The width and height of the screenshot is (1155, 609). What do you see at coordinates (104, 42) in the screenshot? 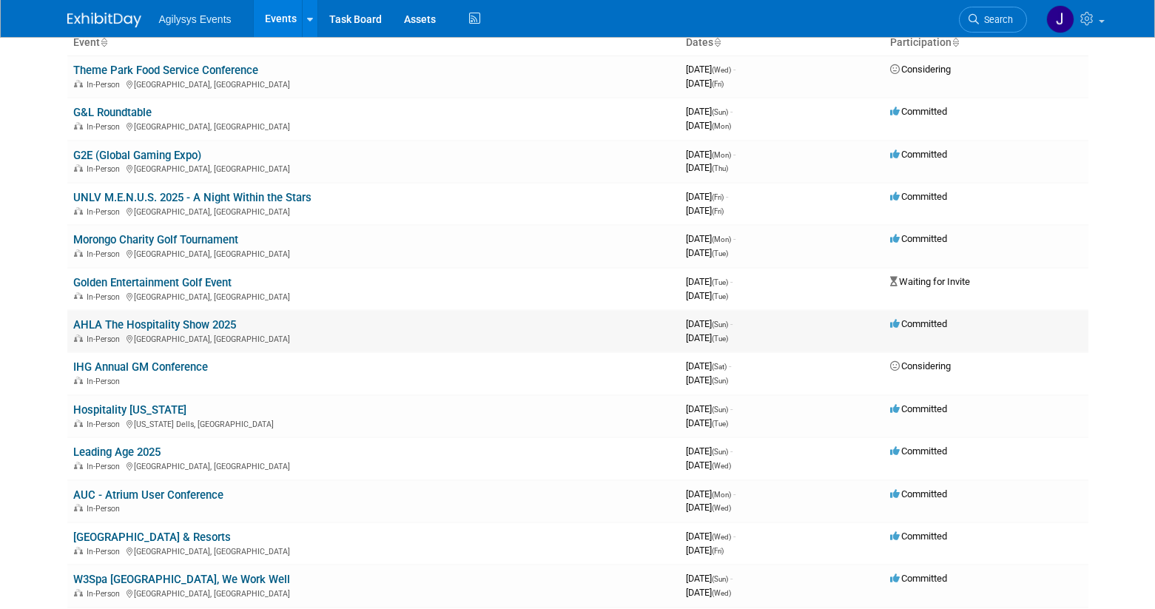
I see `a: Sort by Event Name` at bounding box center [104, 42].